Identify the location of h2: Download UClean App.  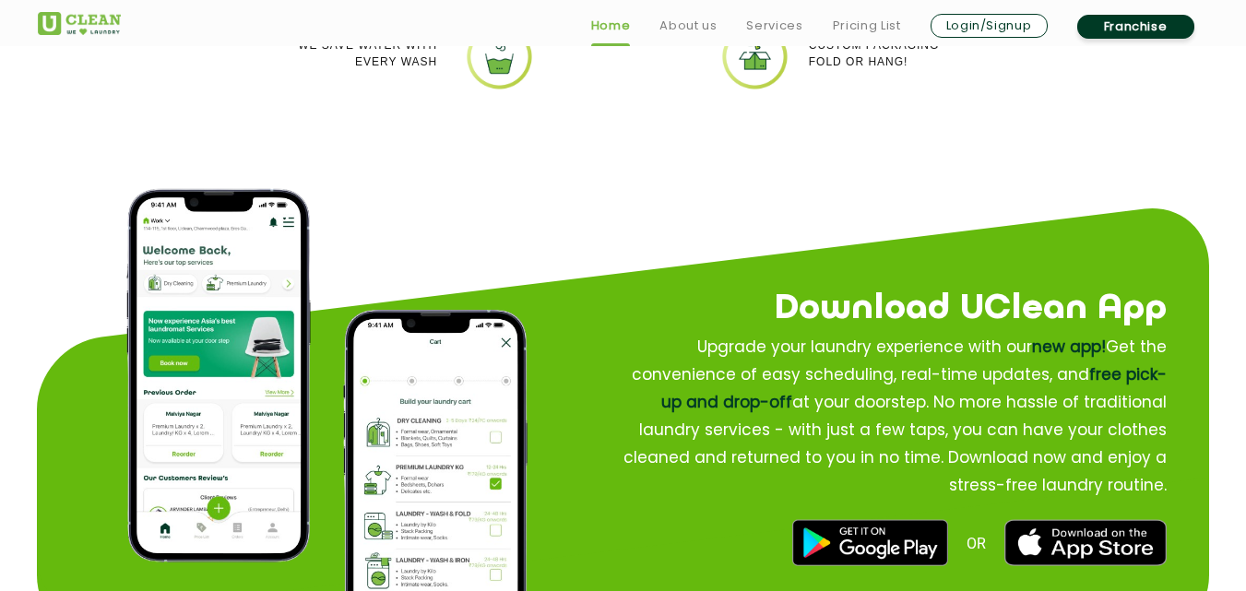
(859, 309).